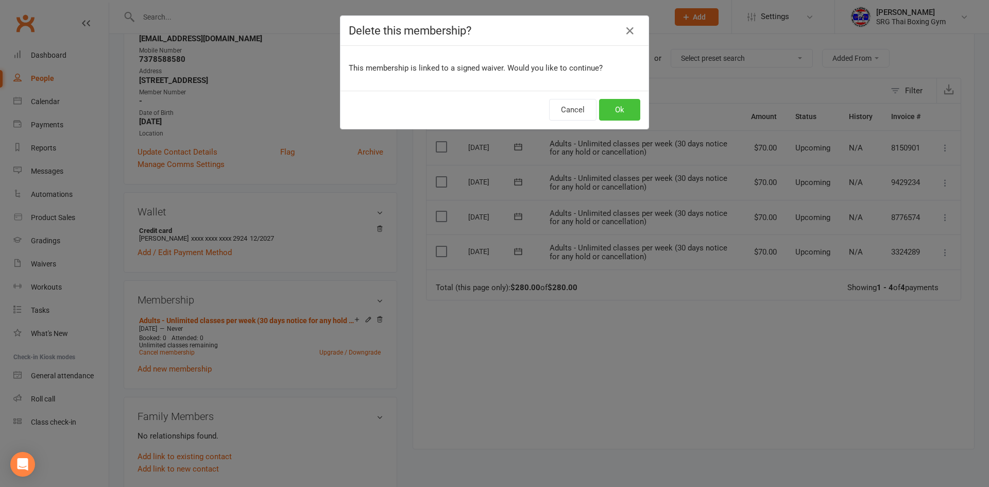 The width and height of the screenshot is (989, 487). Describe the element at coordinates (495, 68) in the screenshot. I see `p: This membership is linked to a signed waiver. Would you like to continue?` at that location.